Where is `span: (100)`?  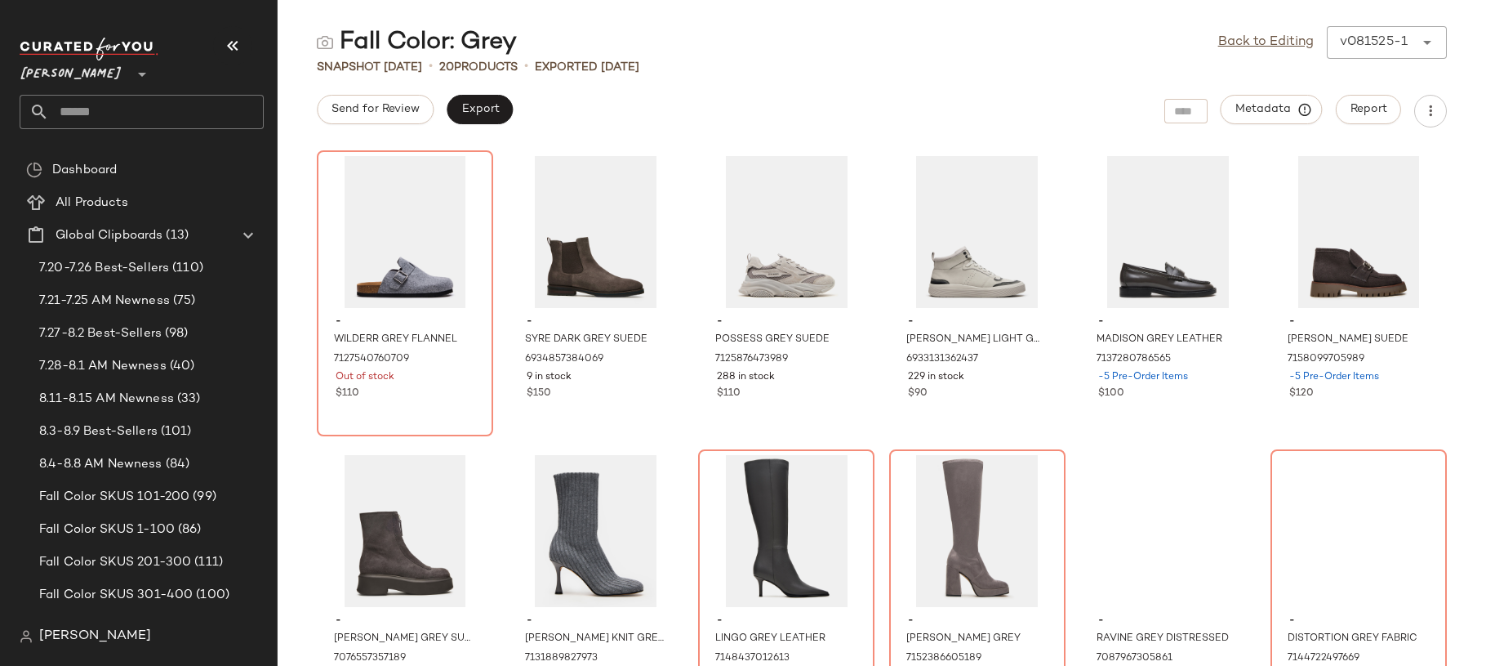
span: (100) is located at coordinates (211, 594).